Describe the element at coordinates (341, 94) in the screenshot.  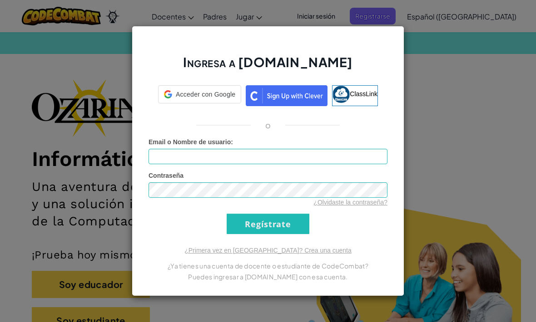
I see `img: classlink-logo-small.png` at that location.